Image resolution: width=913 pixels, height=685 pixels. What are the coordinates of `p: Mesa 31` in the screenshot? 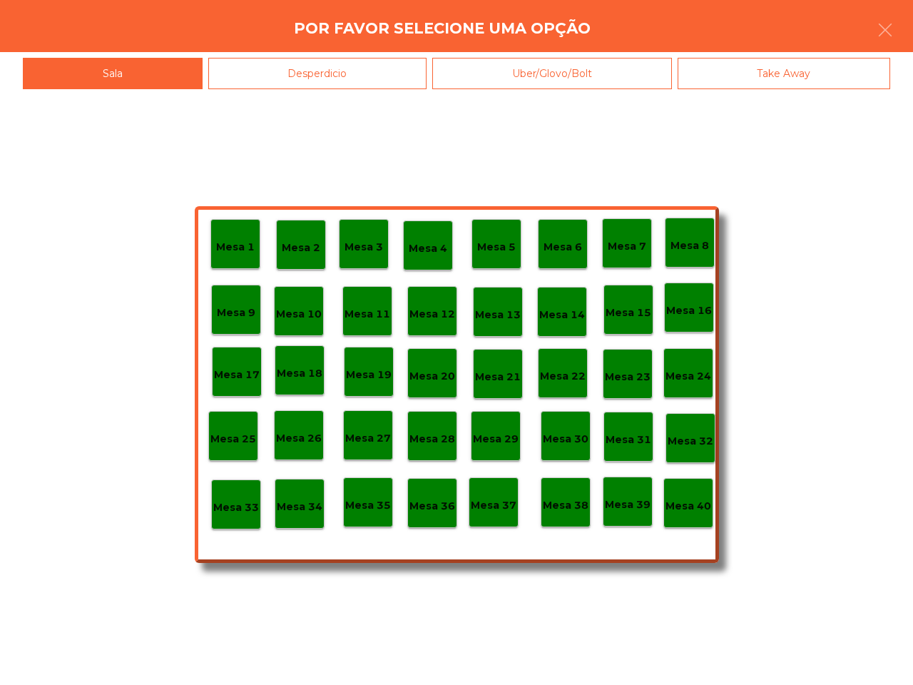 It's located at (628, 439).